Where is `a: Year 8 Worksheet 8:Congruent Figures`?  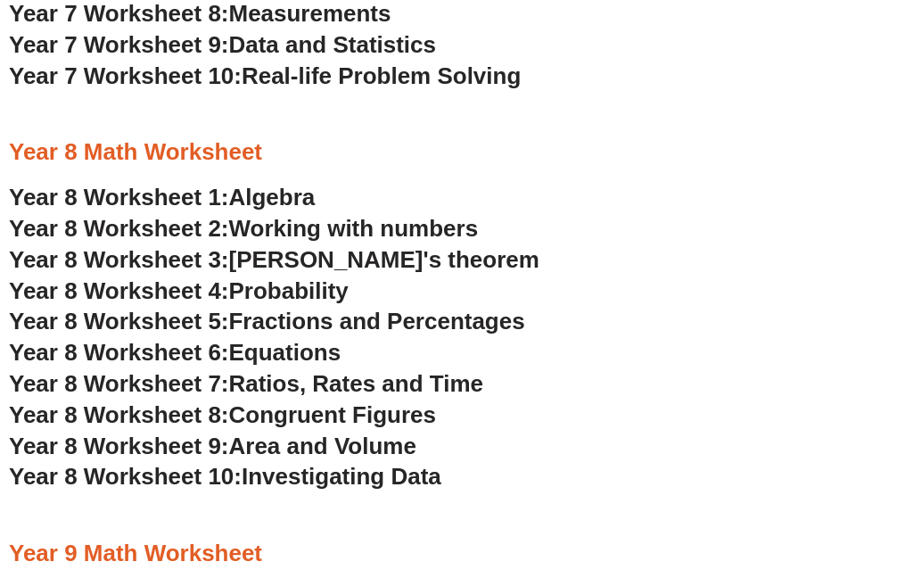
a: Year 8 Worksheet 8:Congruent Figures is located at coordinates (222, 415).